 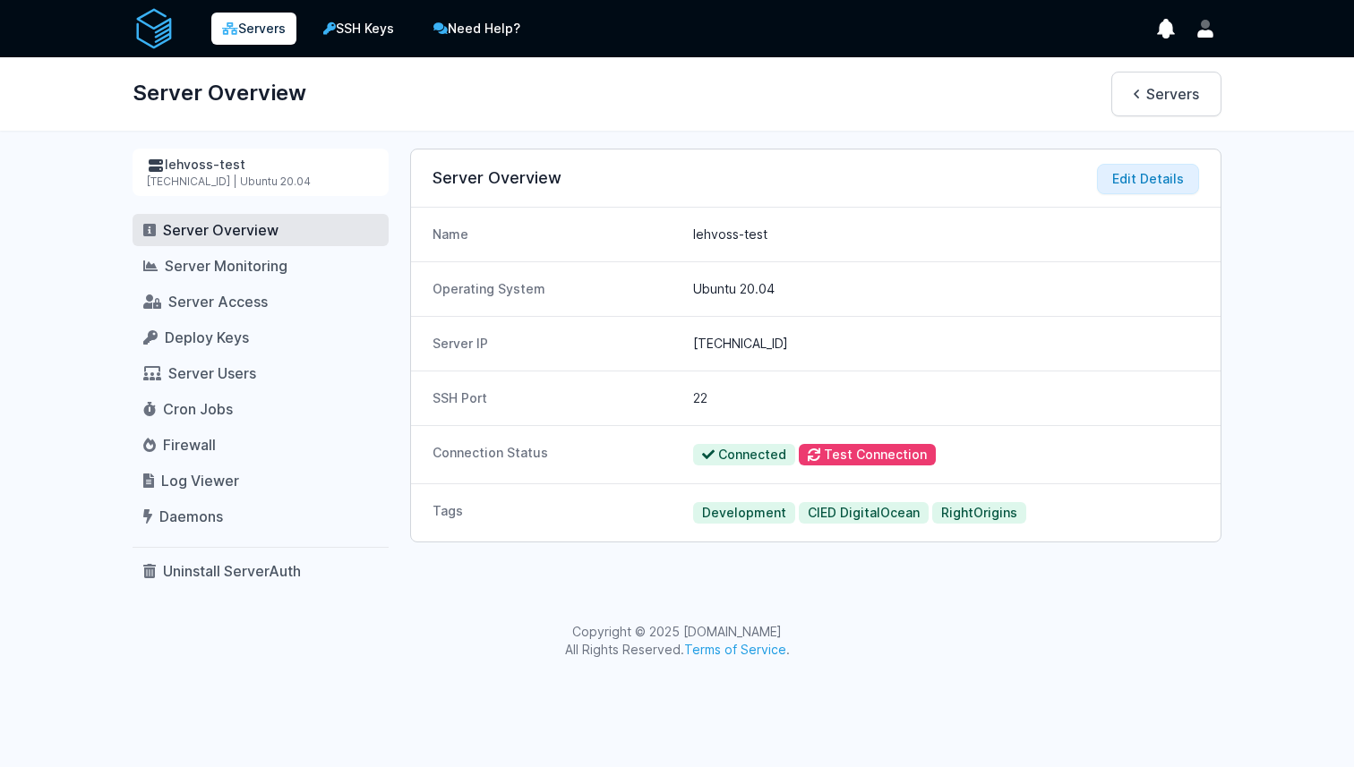 What do you see at coordinates (261, 481) in the screenshot?
I see `a: Log Viewer` at bounding box center [261, 481].